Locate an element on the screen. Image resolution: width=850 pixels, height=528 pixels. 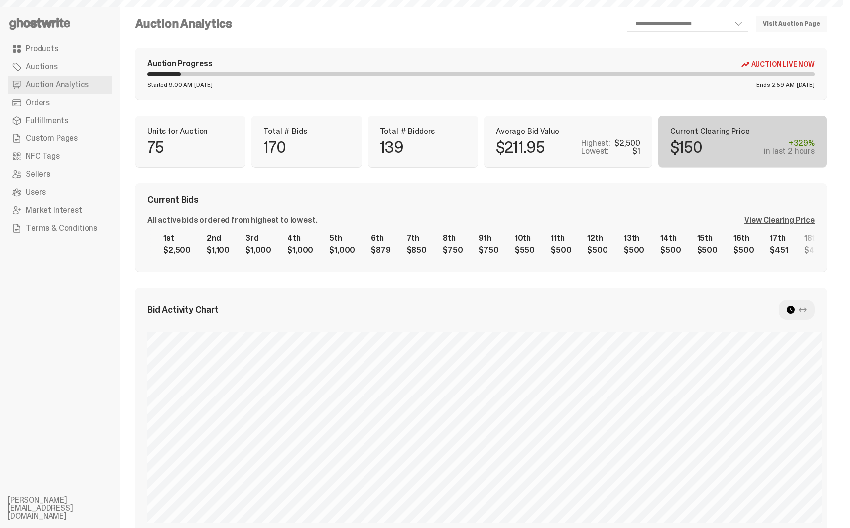
a: Custom Pages is located at coordinates (60, 139).